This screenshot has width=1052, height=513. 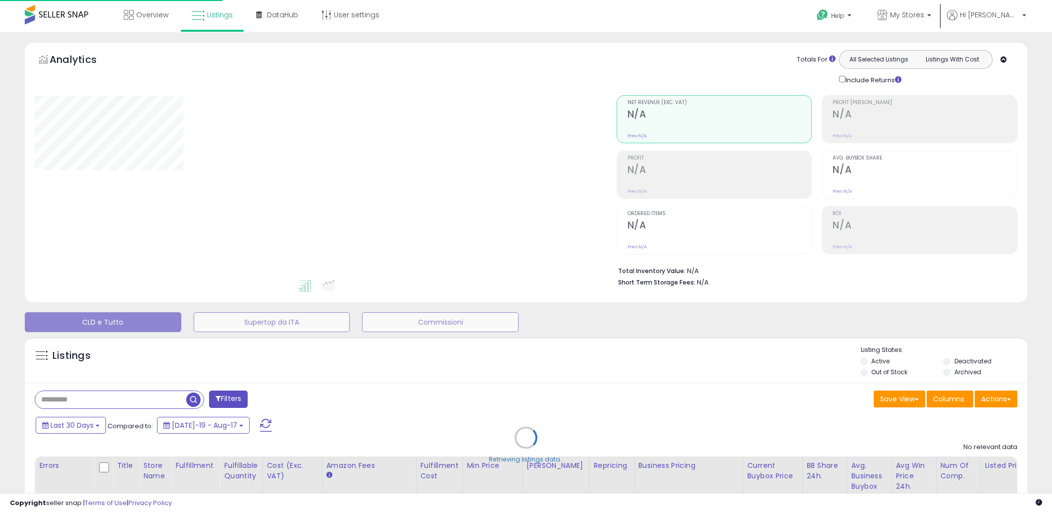 What do you see at coordinates (720, 103) in the screenshot?
I see `span: Net Revenue (Exc. VAT)` at bounding box center [720, 103].